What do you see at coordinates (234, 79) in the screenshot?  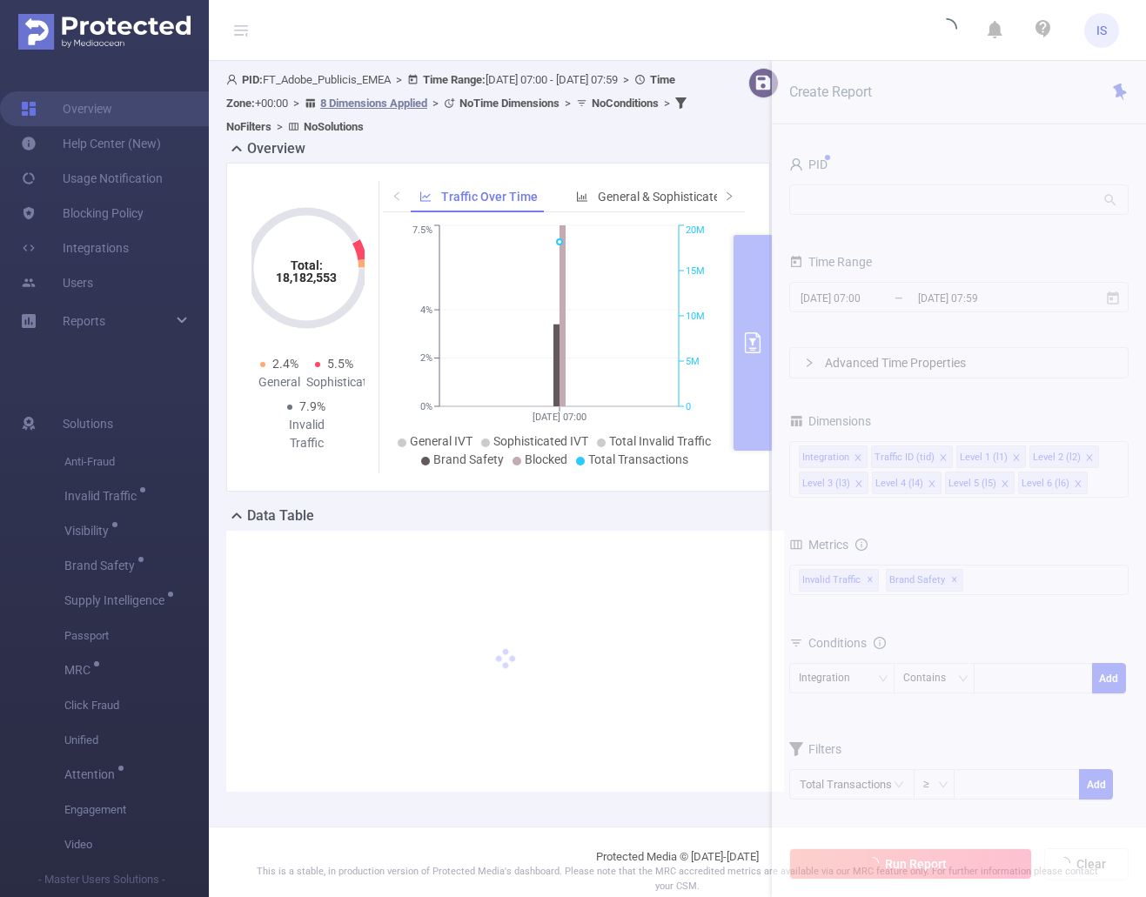 I see `i: icon: user` at bounding box center [234, 79].